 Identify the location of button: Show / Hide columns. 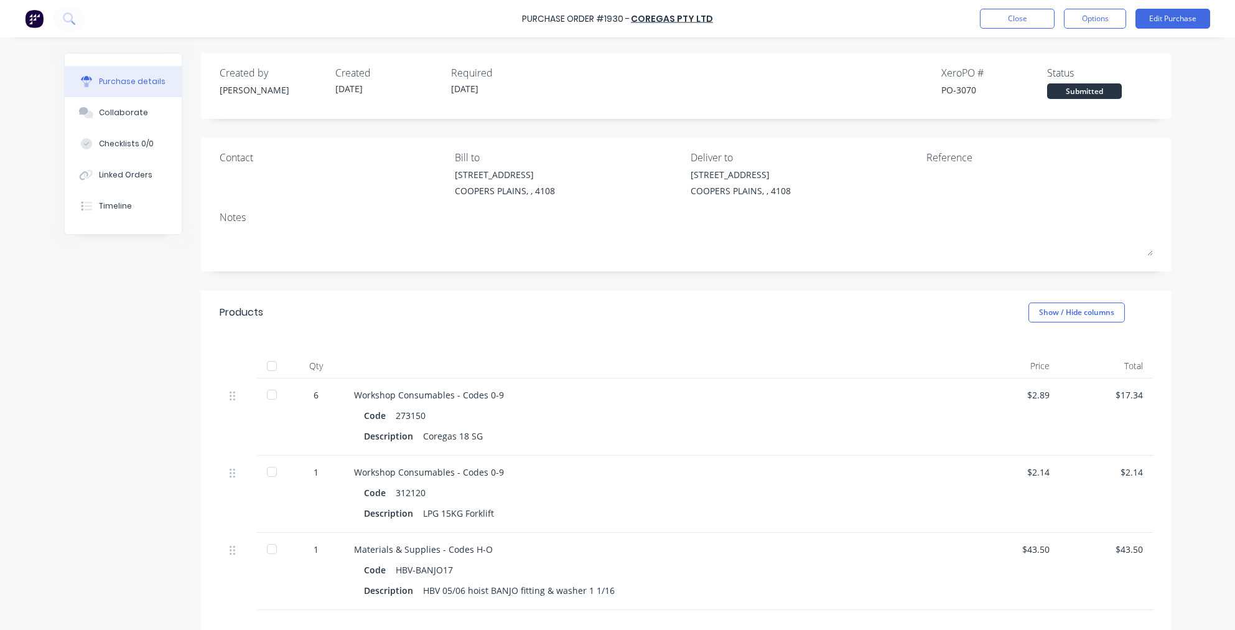
(1077, 312).